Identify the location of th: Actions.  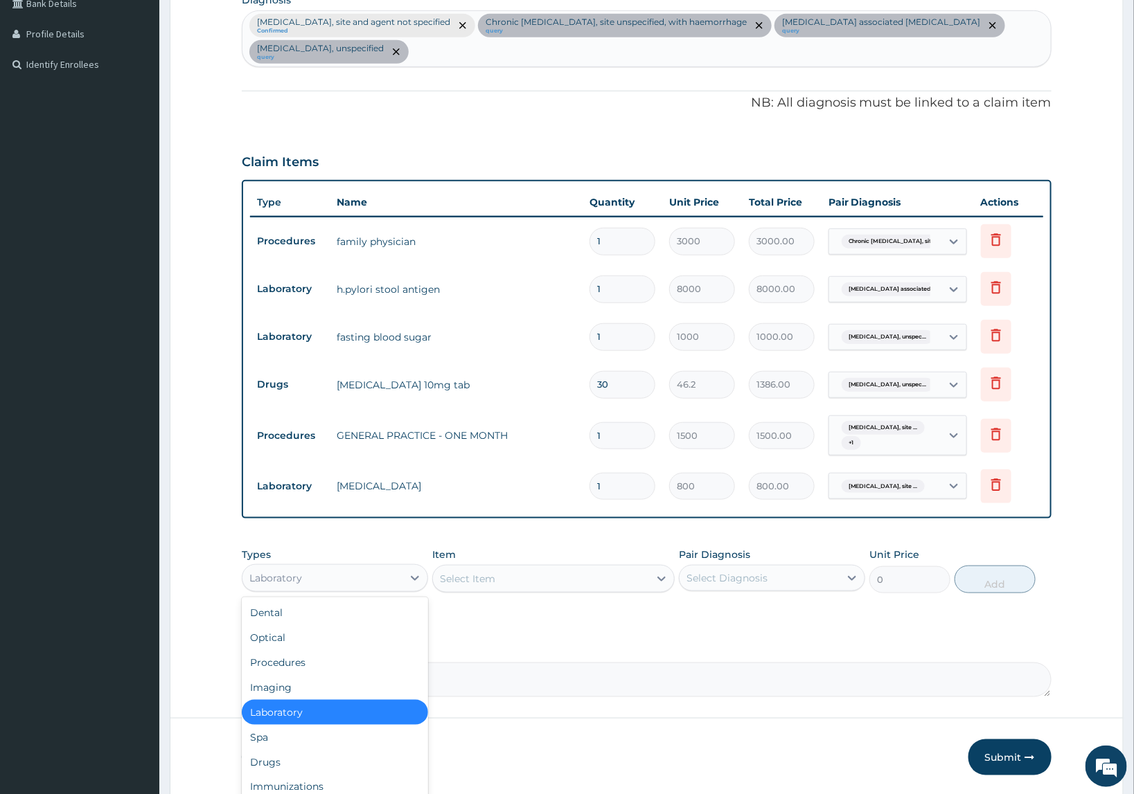
(1008, 202).